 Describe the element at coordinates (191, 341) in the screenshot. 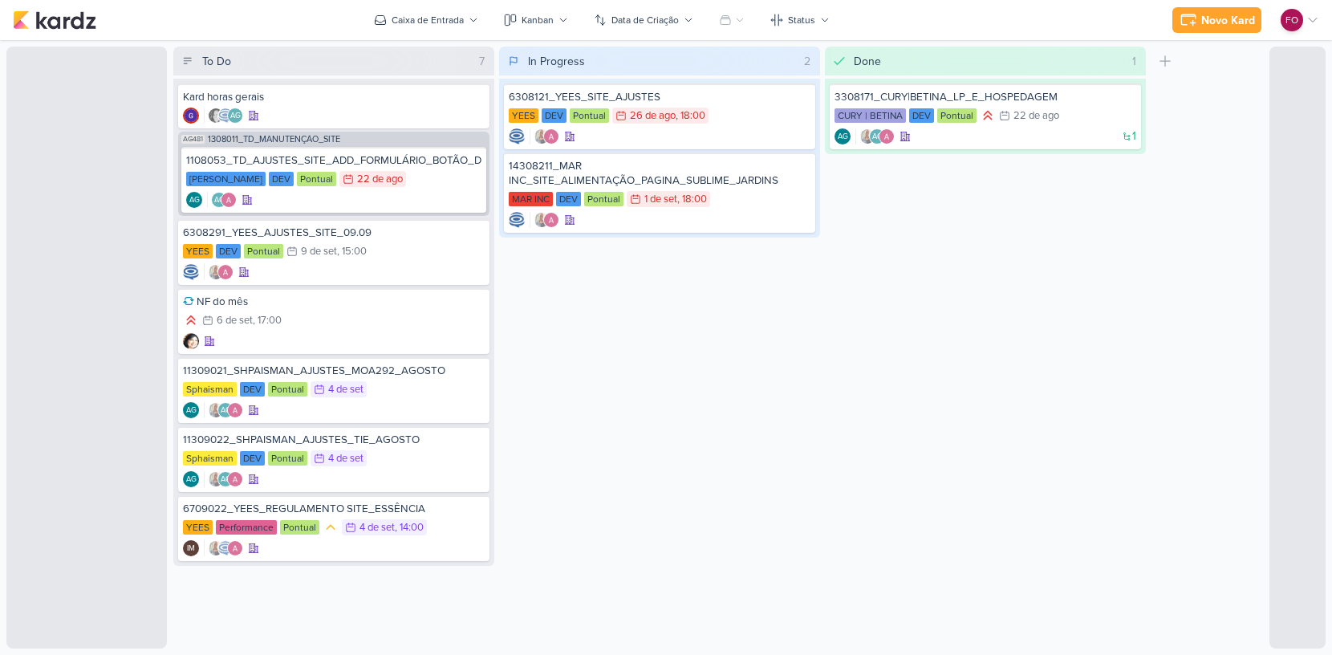

I see `img: Lucimara Paz` at that location.